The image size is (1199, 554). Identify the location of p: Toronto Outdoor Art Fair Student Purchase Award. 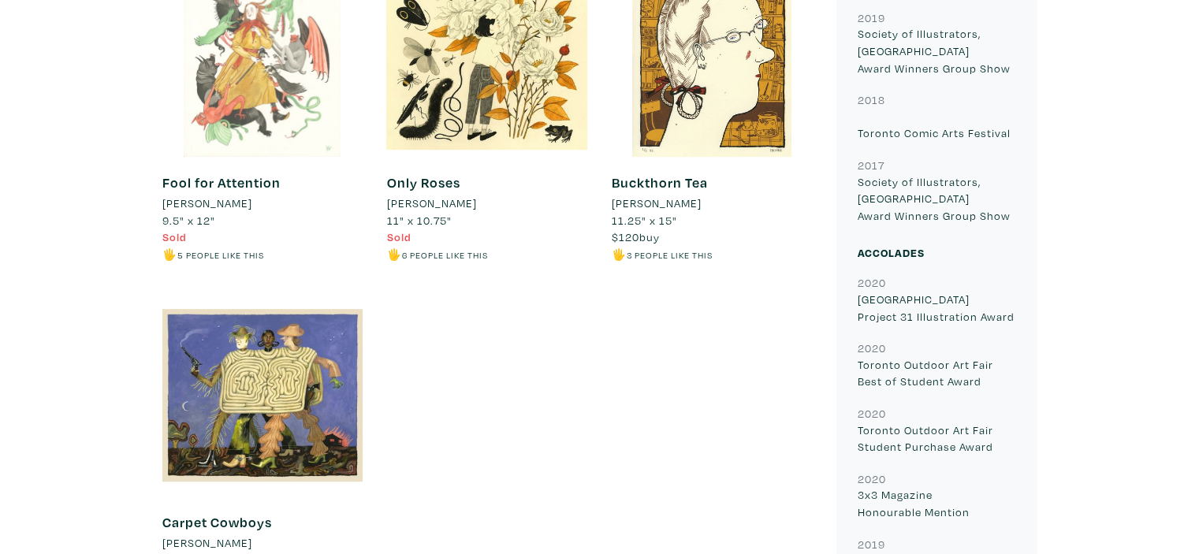
(937, 438).